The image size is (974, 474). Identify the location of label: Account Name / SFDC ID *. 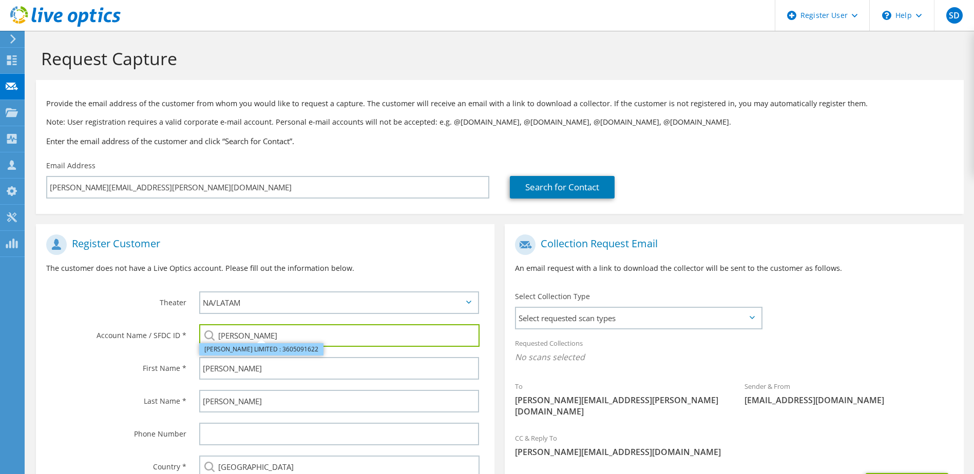
(116, 333).